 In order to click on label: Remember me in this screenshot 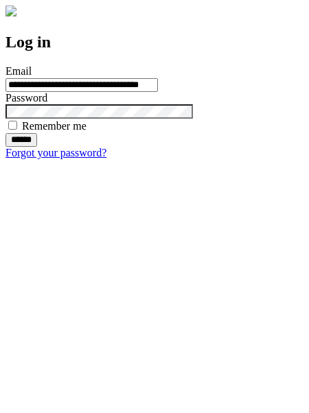, I will do `click(54, 126)`.